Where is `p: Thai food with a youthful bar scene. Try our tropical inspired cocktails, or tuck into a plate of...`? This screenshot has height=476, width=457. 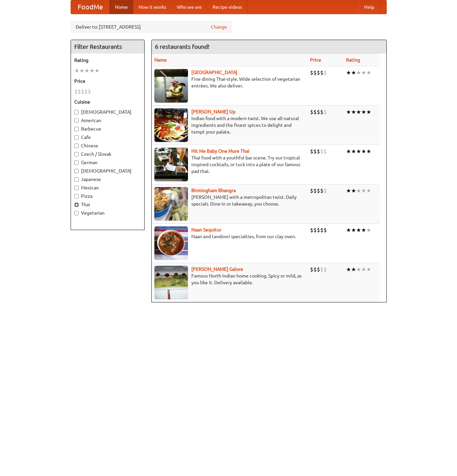 p: Thai food with a youthful bar scene. Try our tropical inspired cocktails, or tuck into a plate of... is located at coordinates (230, 165).